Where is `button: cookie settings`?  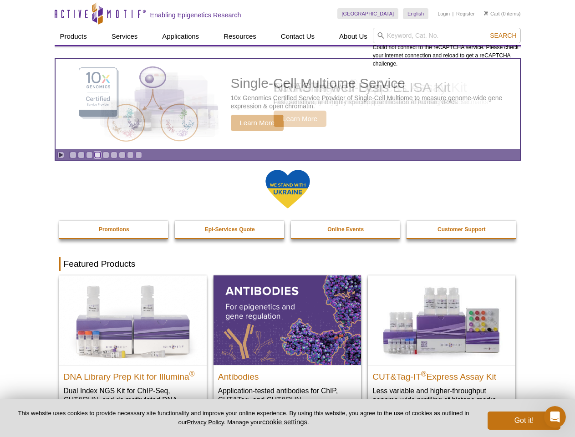 button: cookie settings is located at coordinates (284, 422).